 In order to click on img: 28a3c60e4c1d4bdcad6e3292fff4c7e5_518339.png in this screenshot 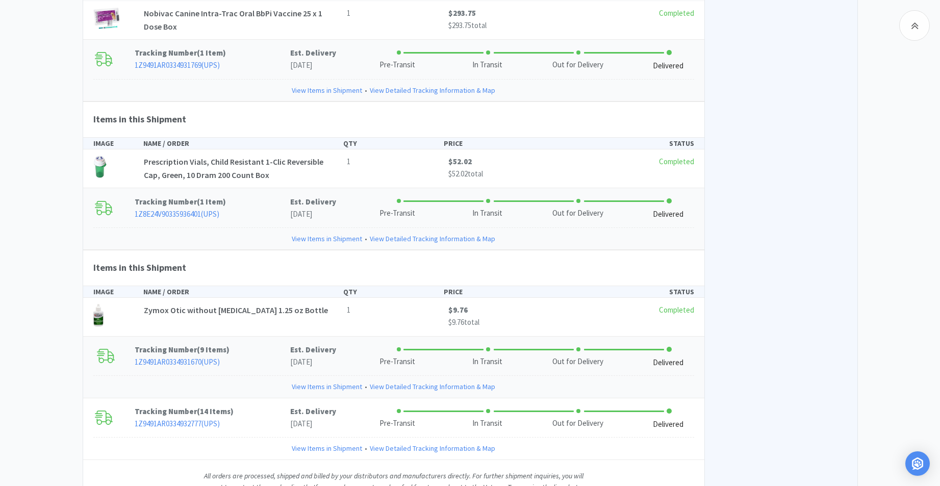, I will do `click(107, 18)`.